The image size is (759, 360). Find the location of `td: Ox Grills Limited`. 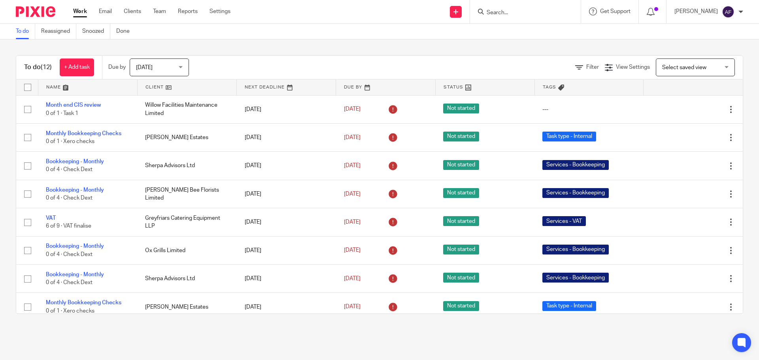

td: Ox Grills Limited is located at coordinates (187, 250).